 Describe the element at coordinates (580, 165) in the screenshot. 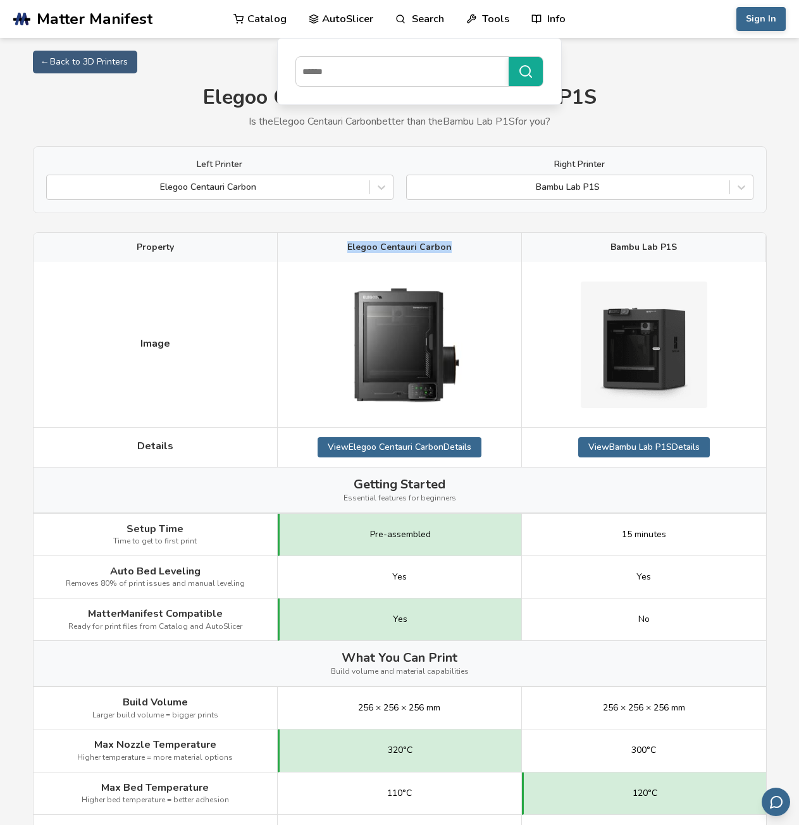

I see `label: Right Printer` at that location.